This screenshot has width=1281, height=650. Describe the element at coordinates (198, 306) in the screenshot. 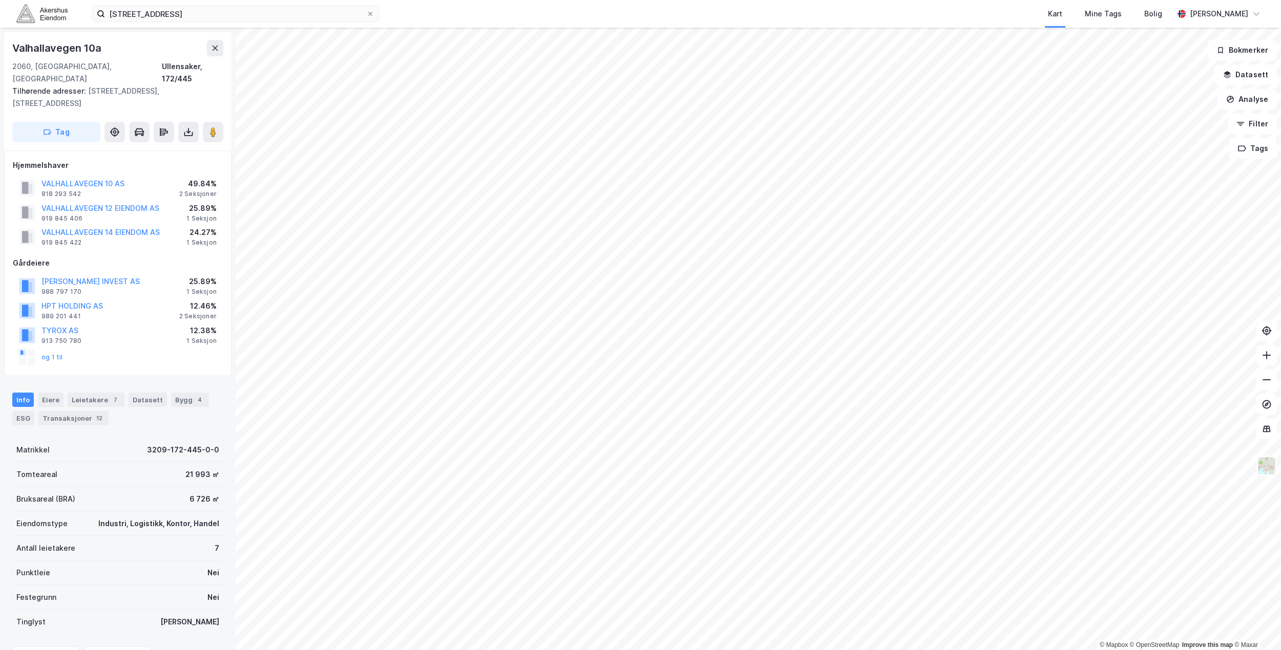

I see `div: 12.46%` at that location.